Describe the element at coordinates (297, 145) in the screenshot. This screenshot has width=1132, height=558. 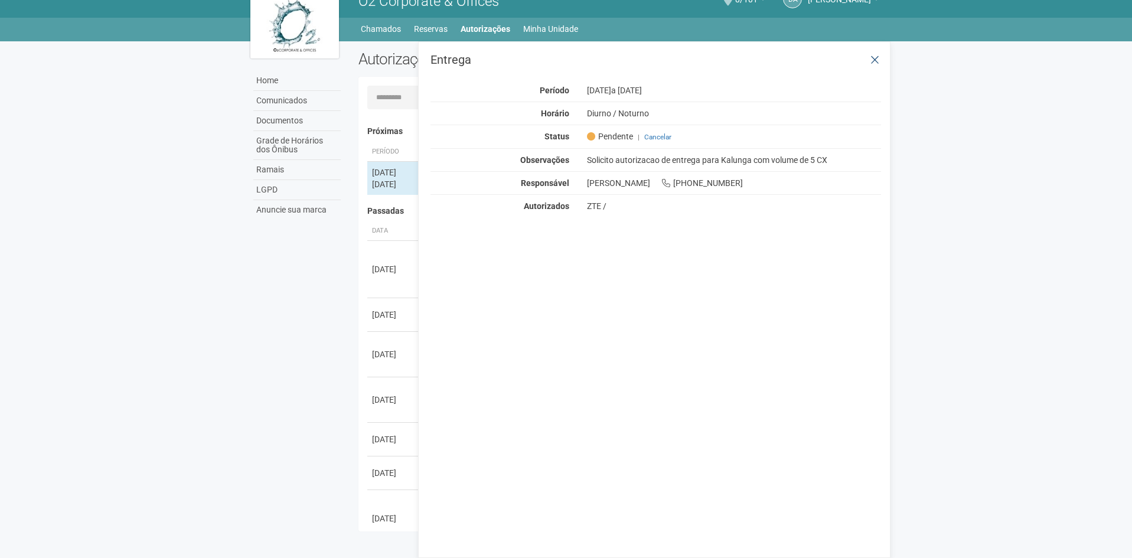
I see `a: Grade de Horários dos Ônibus` at that location.